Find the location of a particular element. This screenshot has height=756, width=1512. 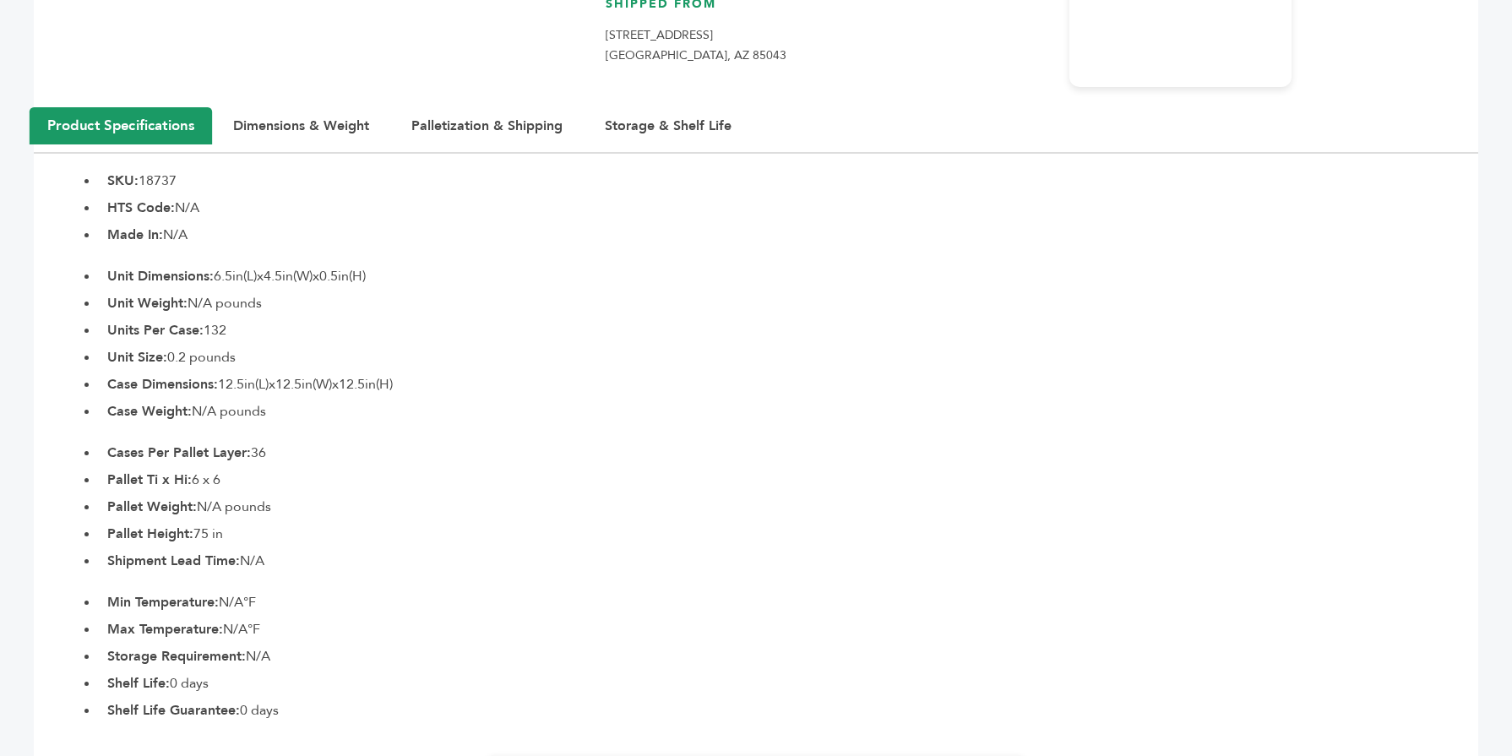

b: Shipment Lead Time: is located at coordinates (173, 561).